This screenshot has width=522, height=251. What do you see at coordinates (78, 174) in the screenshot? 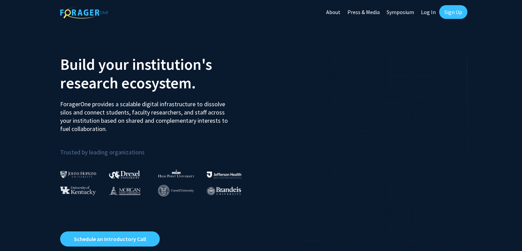
I see `img: Johns Hopkins University` at bounding box center [78, 174].